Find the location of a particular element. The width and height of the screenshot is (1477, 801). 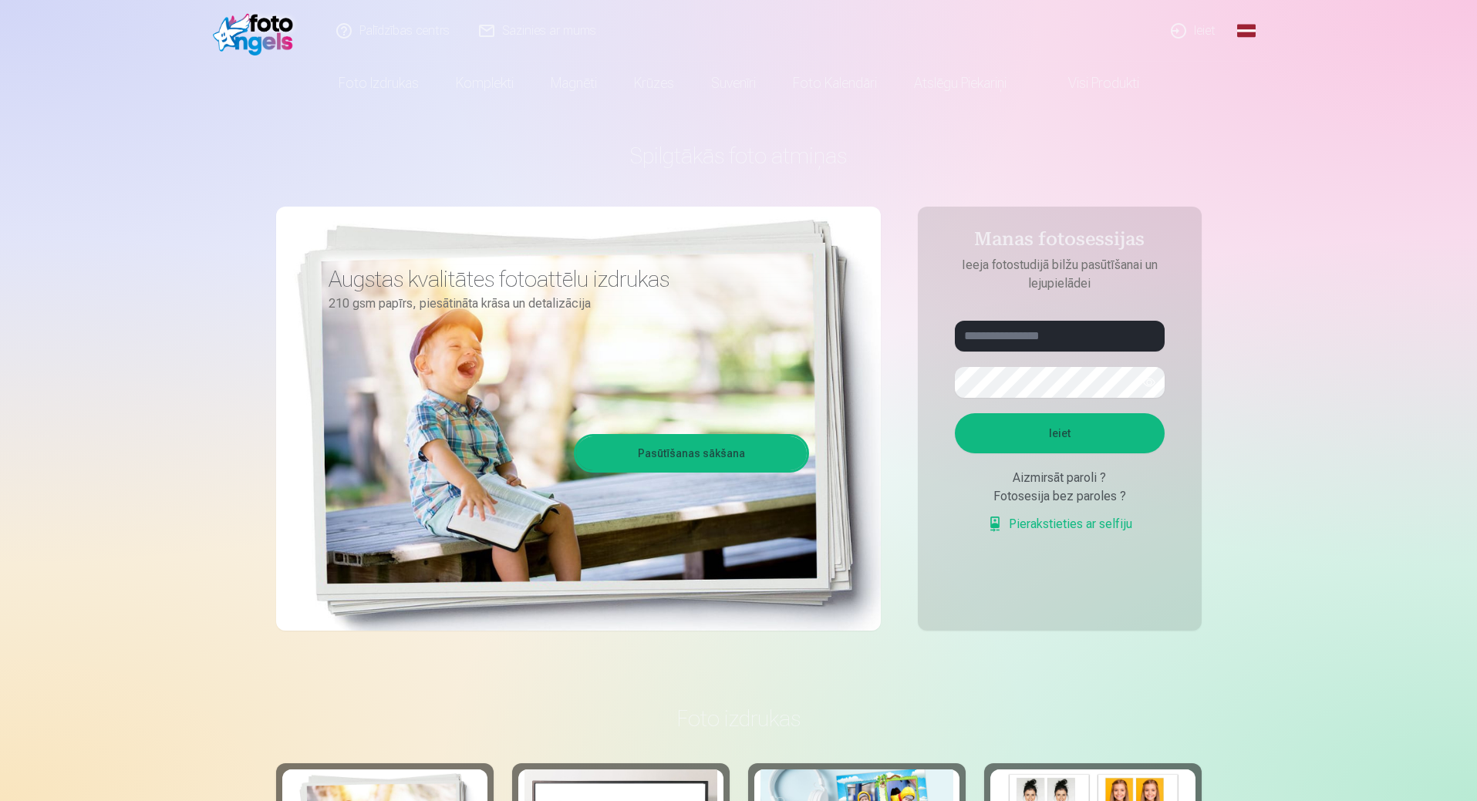

a: Magnēti is located at coordinates (574, 83).